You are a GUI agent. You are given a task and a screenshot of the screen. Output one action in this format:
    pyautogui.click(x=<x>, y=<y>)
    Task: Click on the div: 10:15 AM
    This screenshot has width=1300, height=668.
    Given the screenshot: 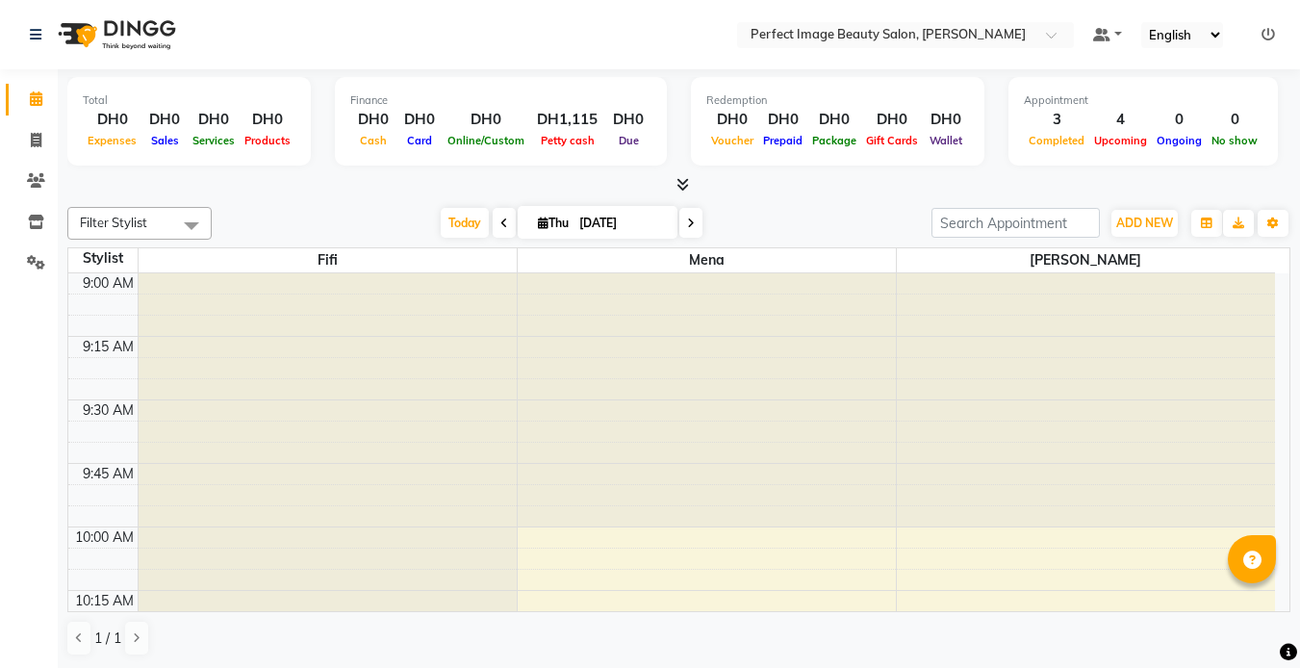 What is the action you would take?
    pyautogui.click(x=104, y=601)
    